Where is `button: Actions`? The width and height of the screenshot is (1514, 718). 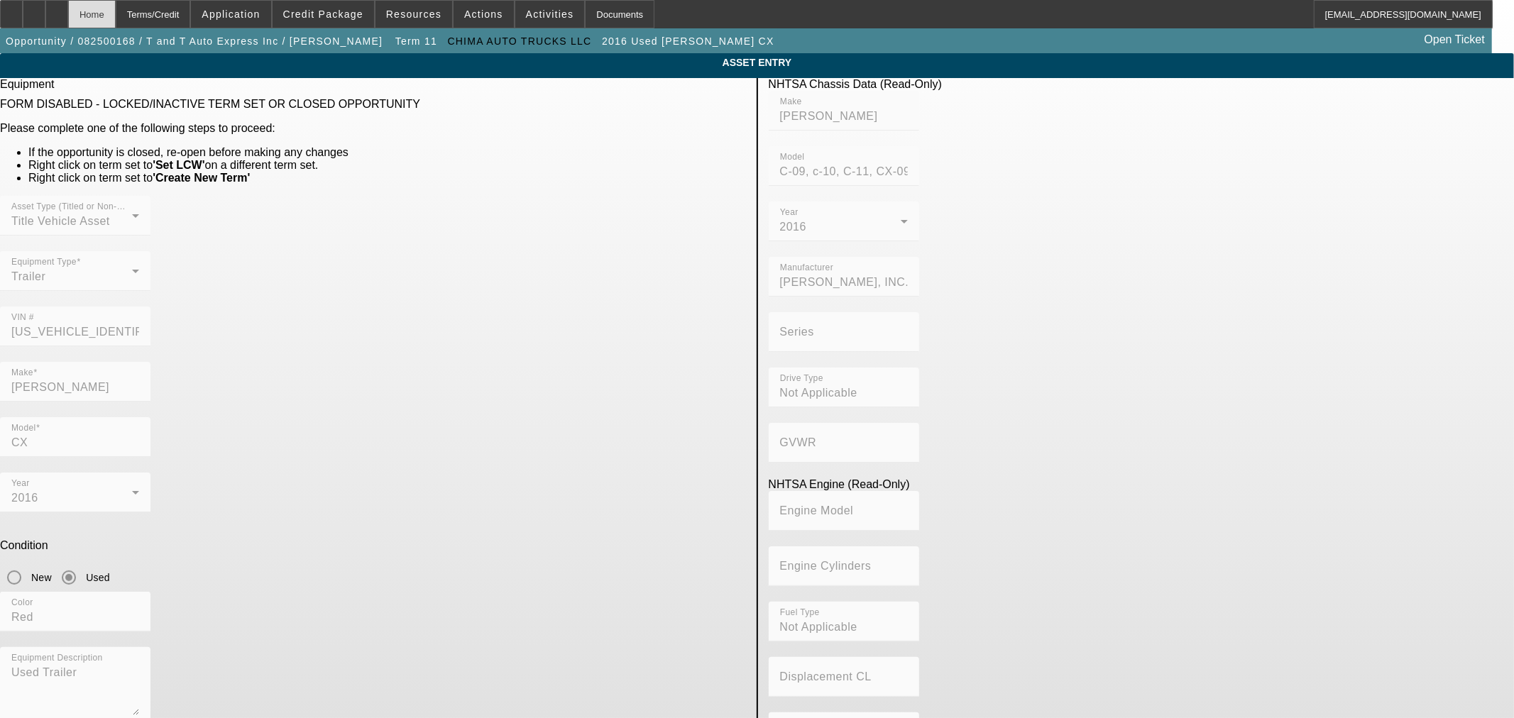 button: Actions is located at coordinates (483, 14).